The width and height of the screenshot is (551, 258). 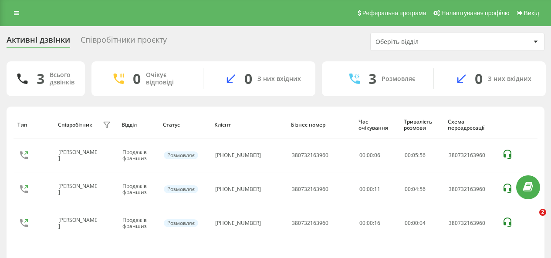 I want to click on div: Співробітник, so click(x=75, y=125).